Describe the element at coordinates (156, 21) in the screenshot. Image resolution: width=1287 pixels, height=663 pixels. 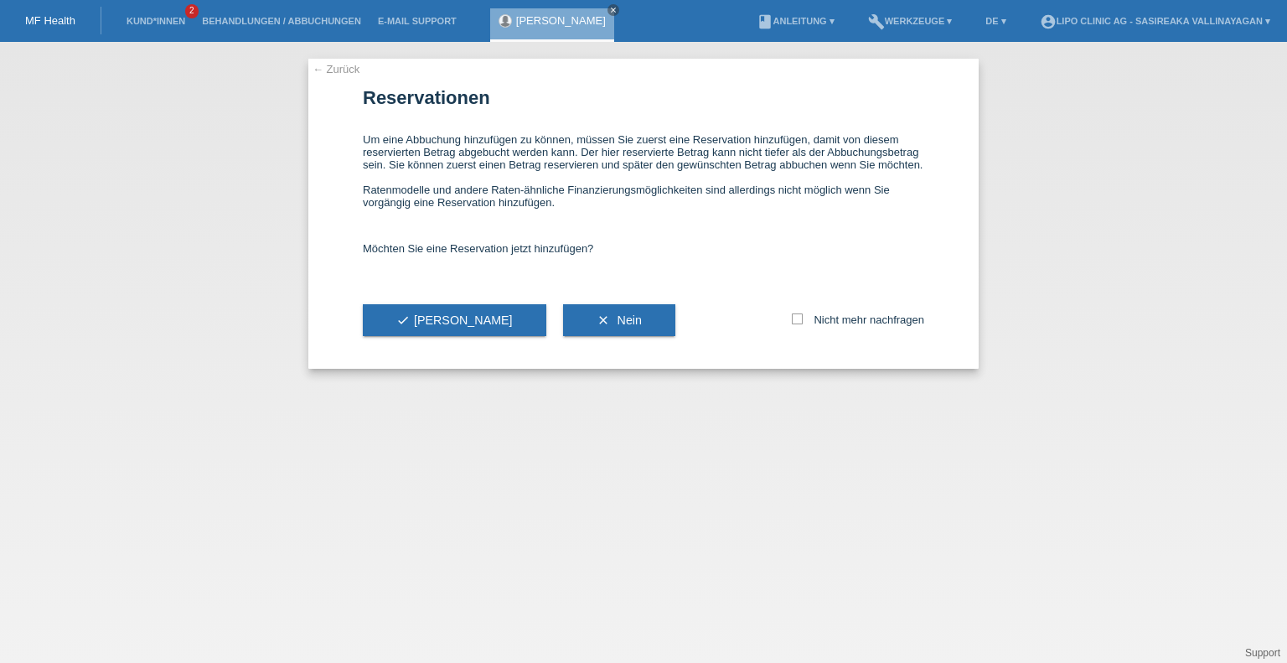
I see `a: Kund*innen` at that location.